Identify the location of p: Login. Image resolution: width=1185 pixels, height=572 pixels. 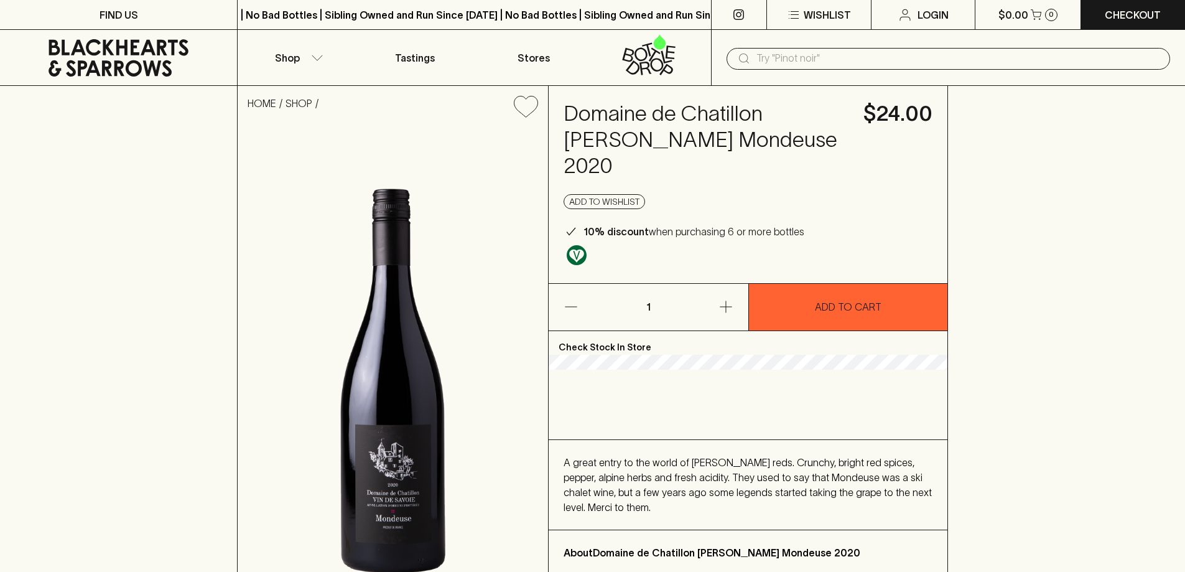
(933, 15).